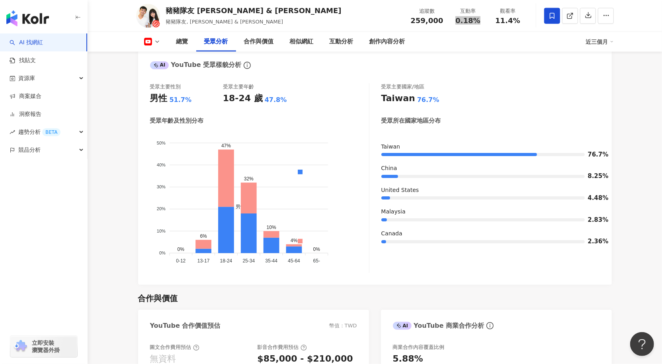 This screenshot has width=662, height=364. What do you see at coordinates (419, 347) in the screenshot?
I see `div: 商業合作內容覆蓋比例` at bounding box center [419, 347].